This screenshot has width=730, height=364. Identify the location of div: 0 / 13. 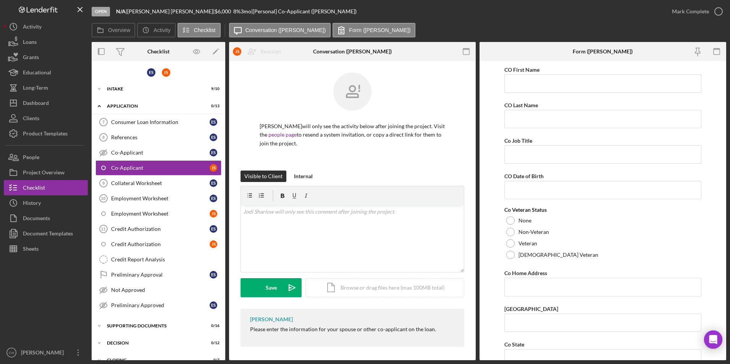
(213, 106).